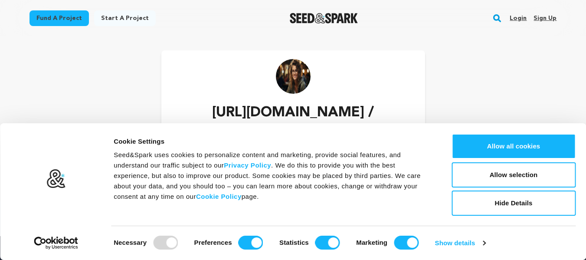  Describe the element at coordinates (59, 18) in the screenshot. I see `a: Fund a project` at that location.